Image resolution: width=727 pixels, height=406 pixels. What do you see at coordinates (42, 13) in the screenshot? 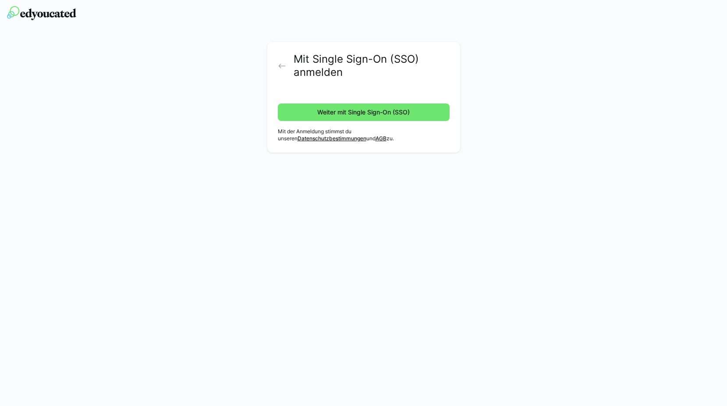
I see `img: edyoucated` at bounding box center [42, 13].